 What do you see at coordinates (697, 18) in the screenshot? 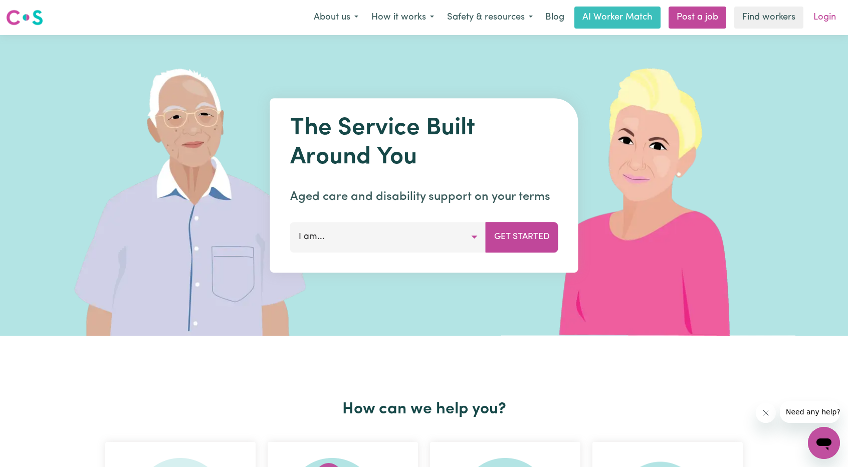
I see `a: Post a job` at bounding box center [697, 18].